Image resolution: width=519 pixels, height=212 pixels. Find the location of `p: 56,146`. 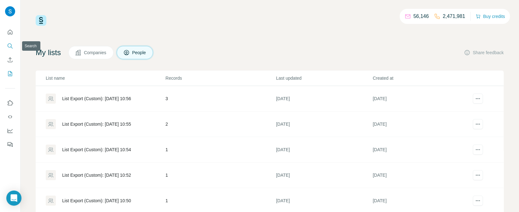

p: 56,146 is located at coordinates (421, 16).